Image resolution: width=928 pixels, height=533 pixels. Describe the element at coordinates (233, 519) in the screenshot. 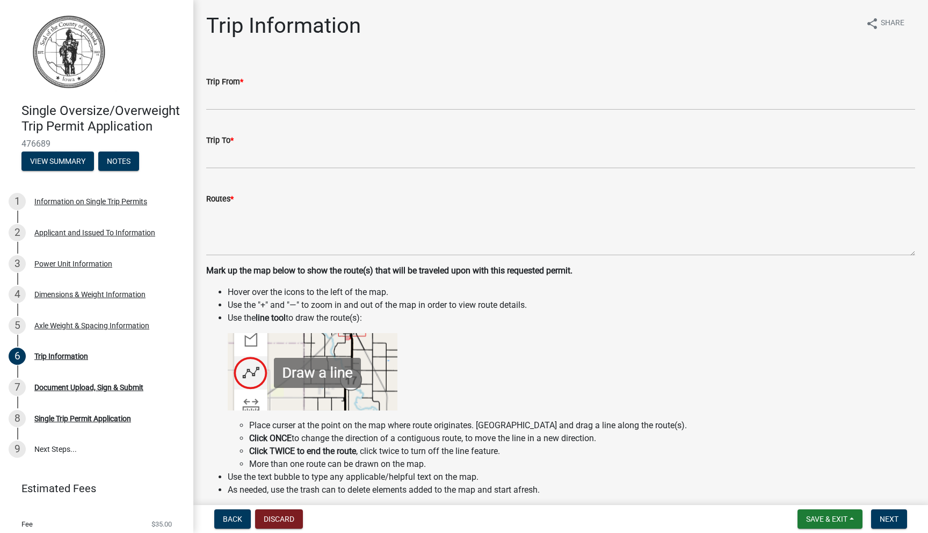

I see `span: Back` at that location.